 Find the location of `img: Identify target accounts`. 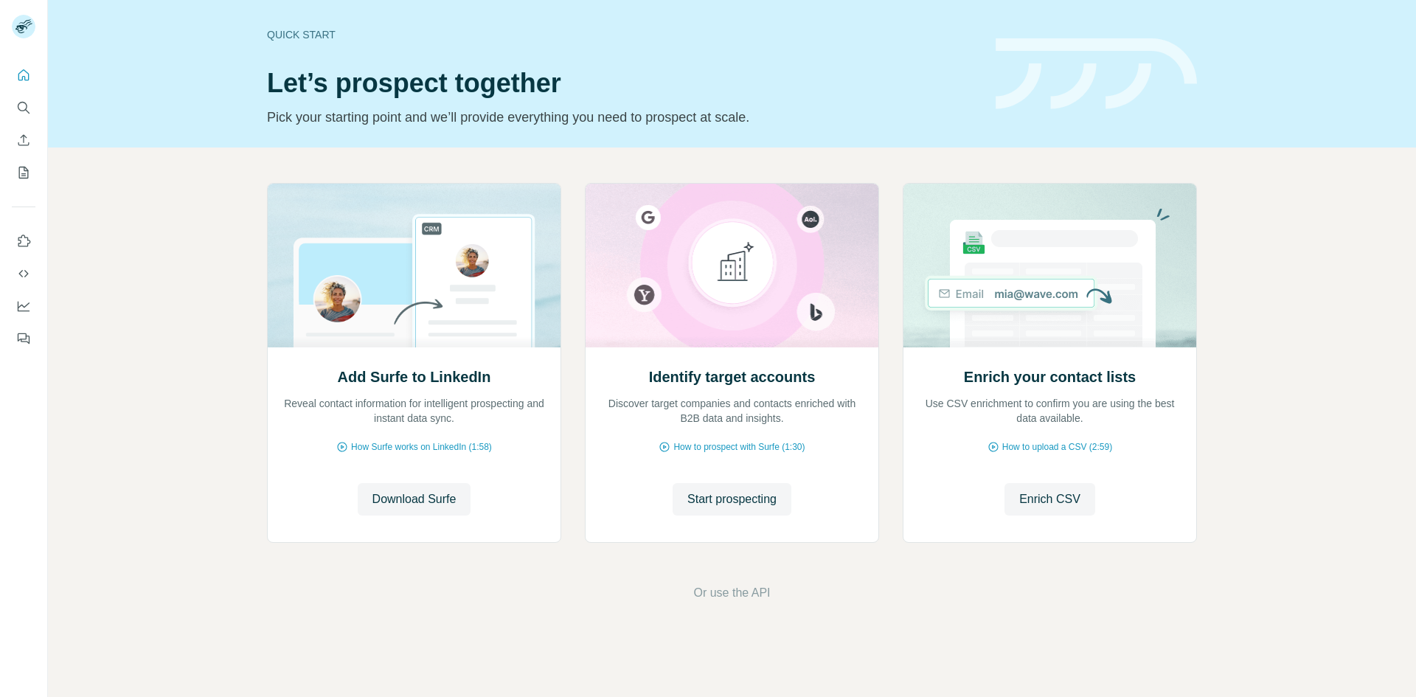

img: Identify target accounts is located at coordinates (732, 266).